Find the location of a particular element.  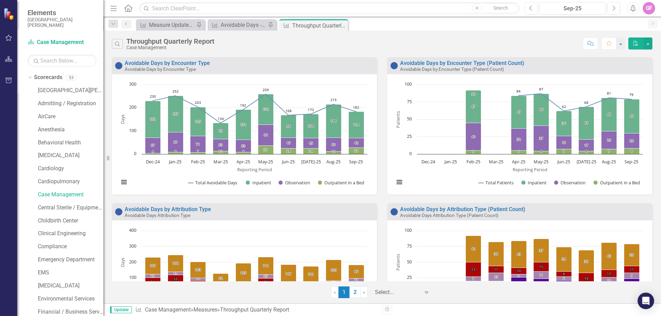

div: Chart. Highcharts interactive chart. is located at coordinates (520, 137).